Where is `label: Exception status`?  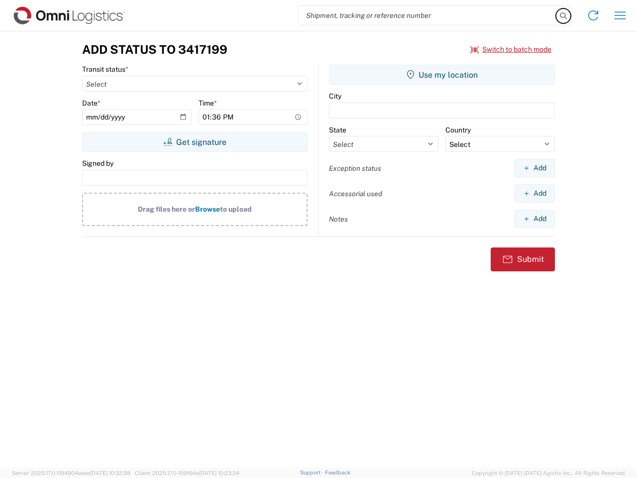
label: Exception status is located at coordinates (355, 168).